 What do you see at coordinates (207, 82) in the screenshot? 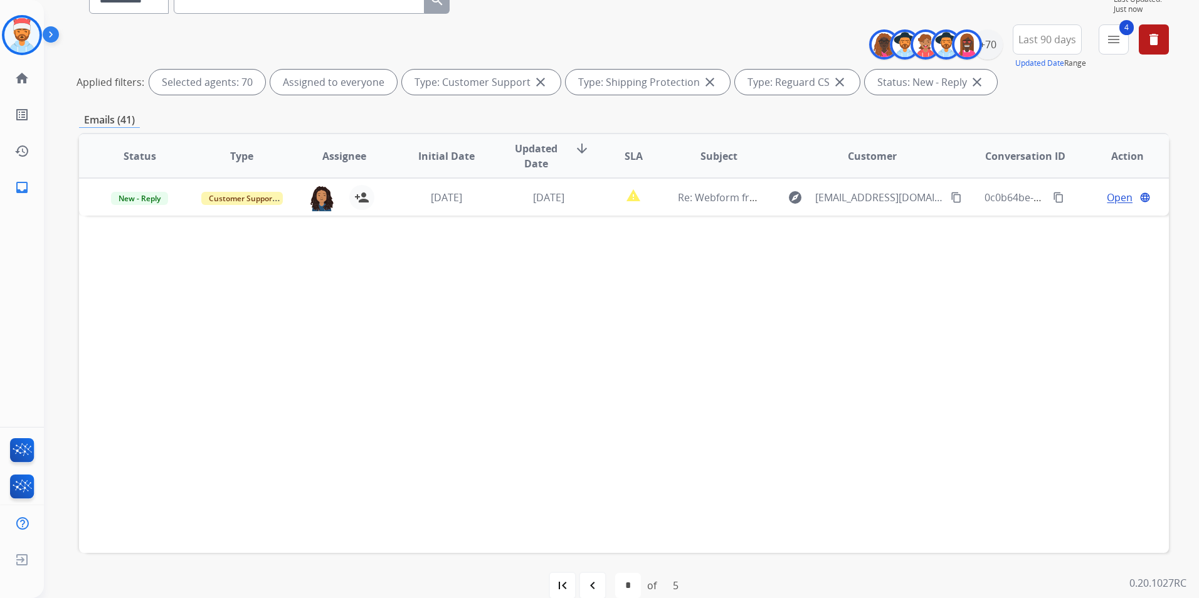
I see `div: Selected agents: 70` at bounding box center [207, 82].